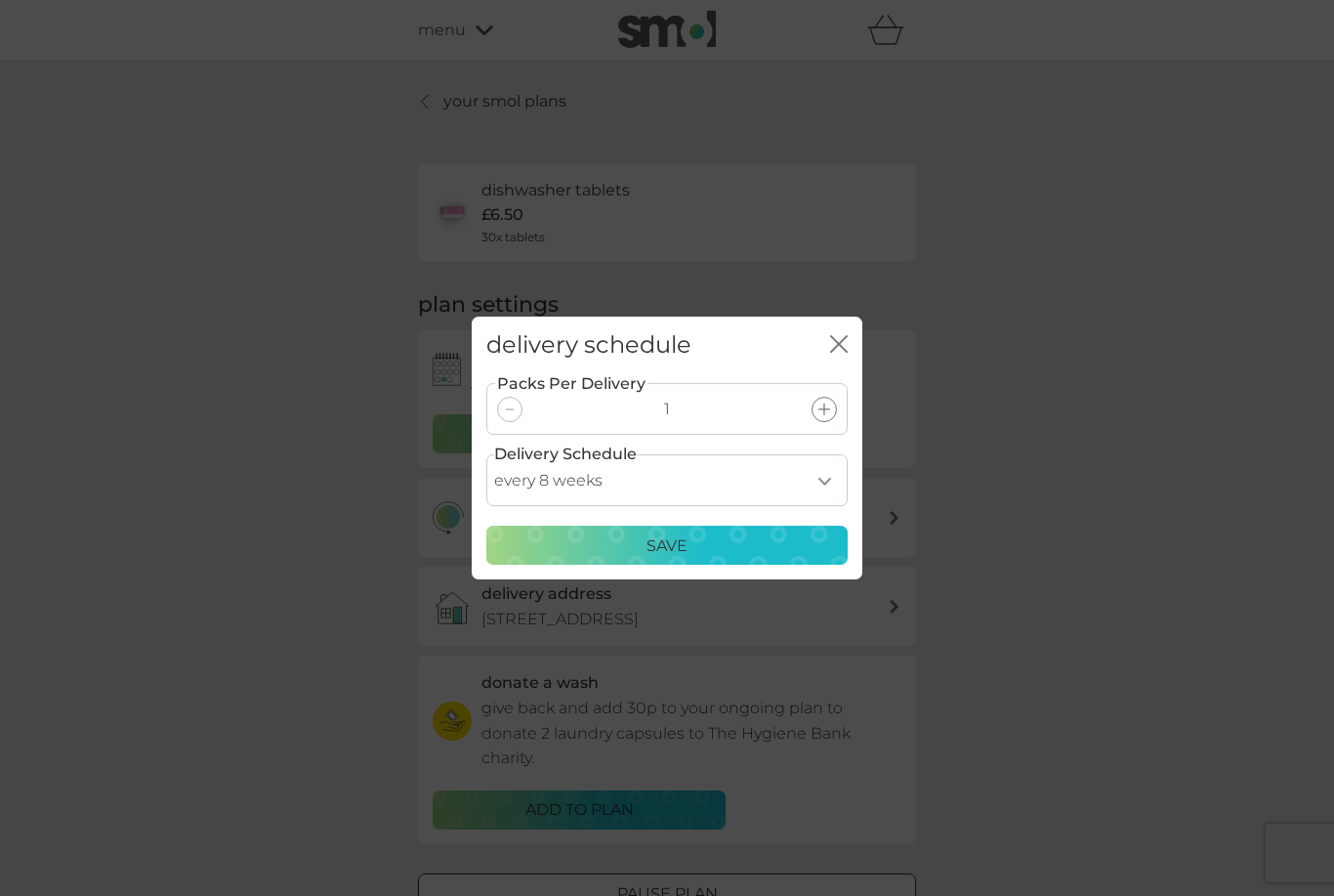 This screenshot has height=896, width=1334. I want to click on h2: delivery schedule, so click(589, 345).